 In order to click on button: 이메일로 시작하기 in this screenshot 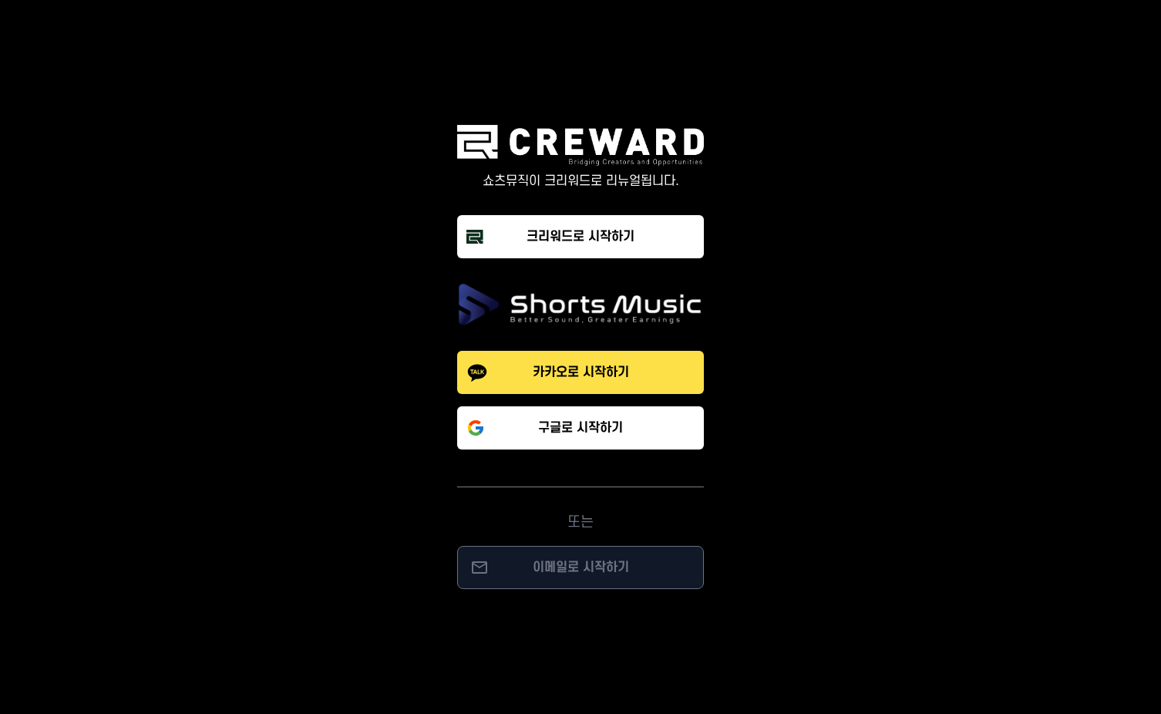, I will do `click(581, 567)`.